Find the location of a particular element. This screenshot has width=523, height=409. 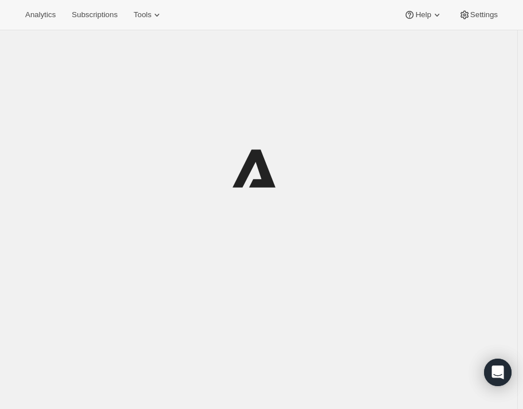

button: Settings is located at coordinates (478, 15).